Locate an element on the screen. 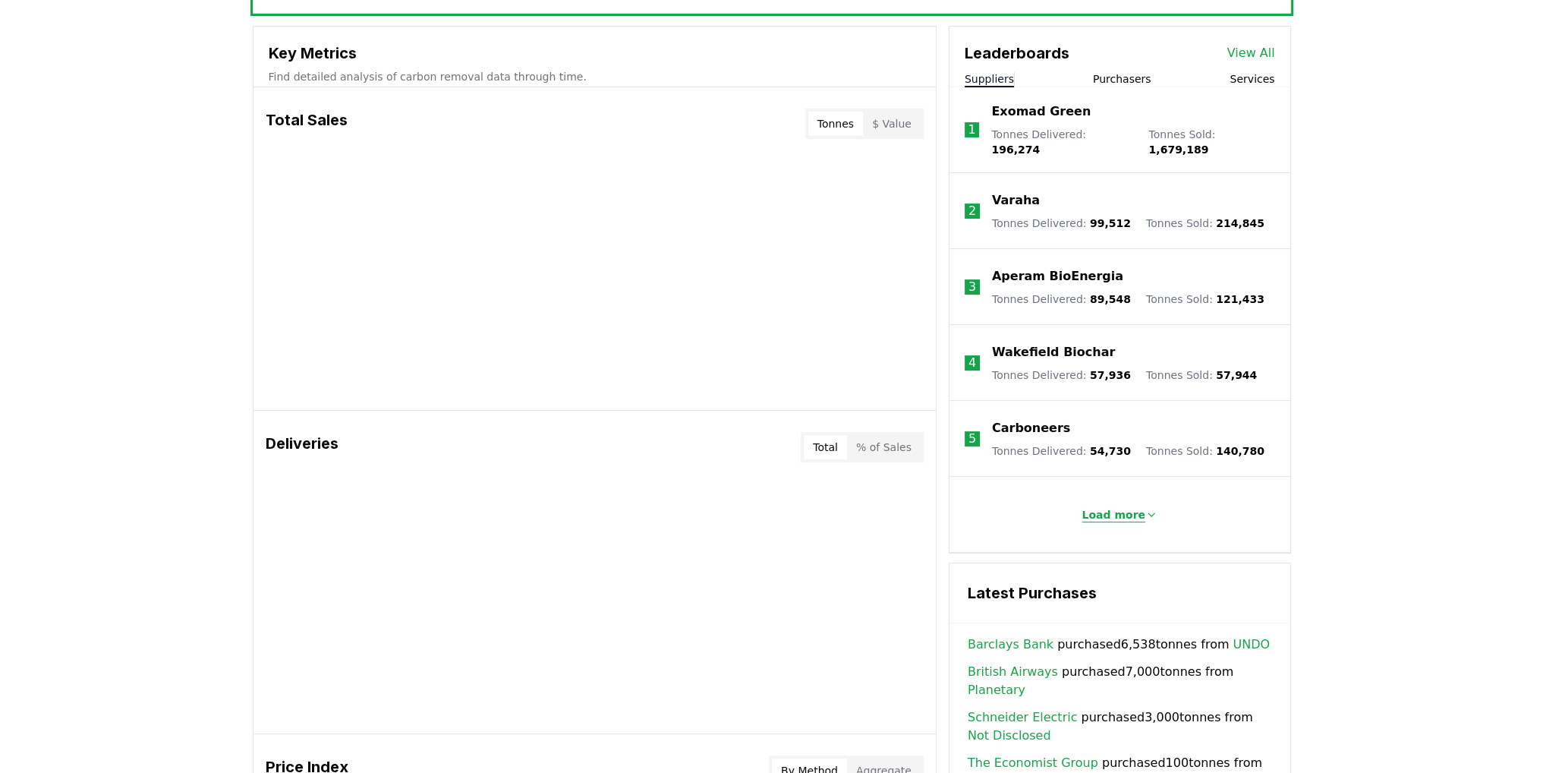  p: Varaha is located at coordinates (1016, 200).